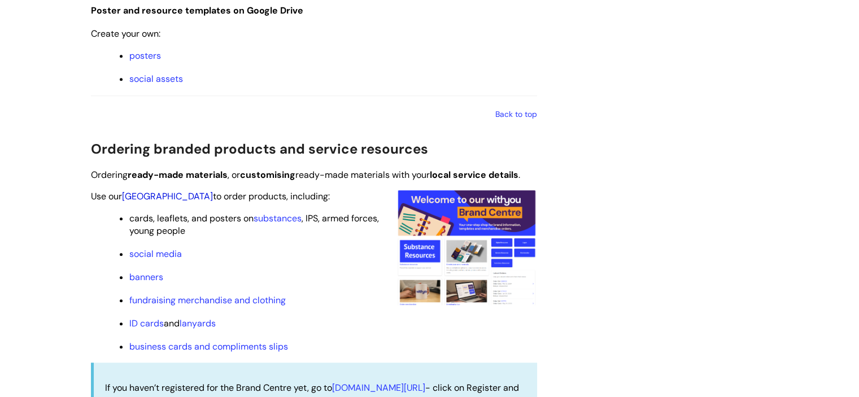 Image resolution: width=859 pixels, height=397 pixels. Describe the element at coordinates (172, 323) in the screenshot. I see `span: and` at that location.